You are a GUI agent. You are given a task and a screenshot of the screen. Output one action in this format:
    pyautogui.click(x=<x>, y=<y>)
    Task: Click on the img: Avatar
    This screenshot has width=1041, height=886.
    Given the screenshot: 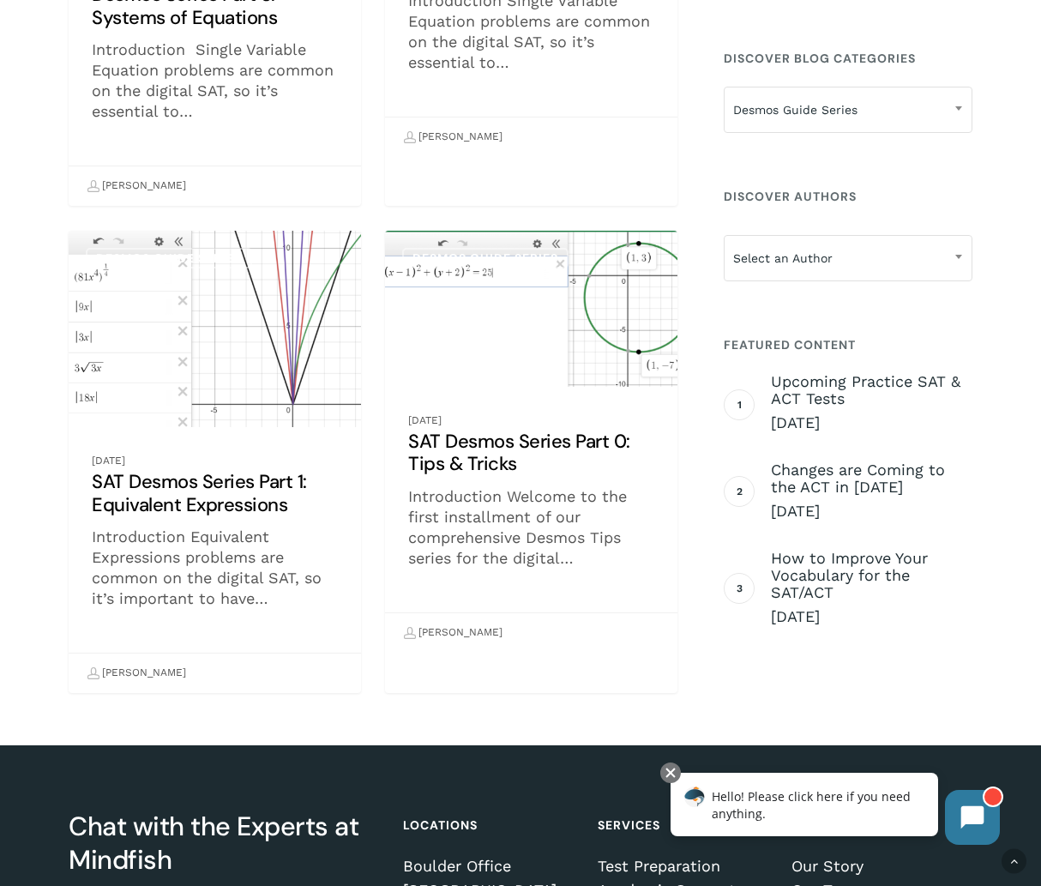 What is the action you would take?
    pyautogui.click(x=42, y=38)
    